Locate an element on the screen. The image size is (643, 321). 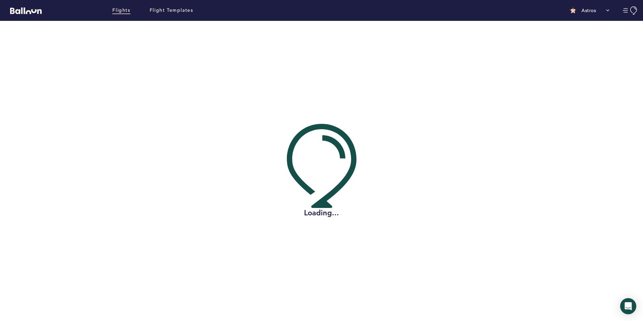
p: Astros is located at coordinates (589, 10).